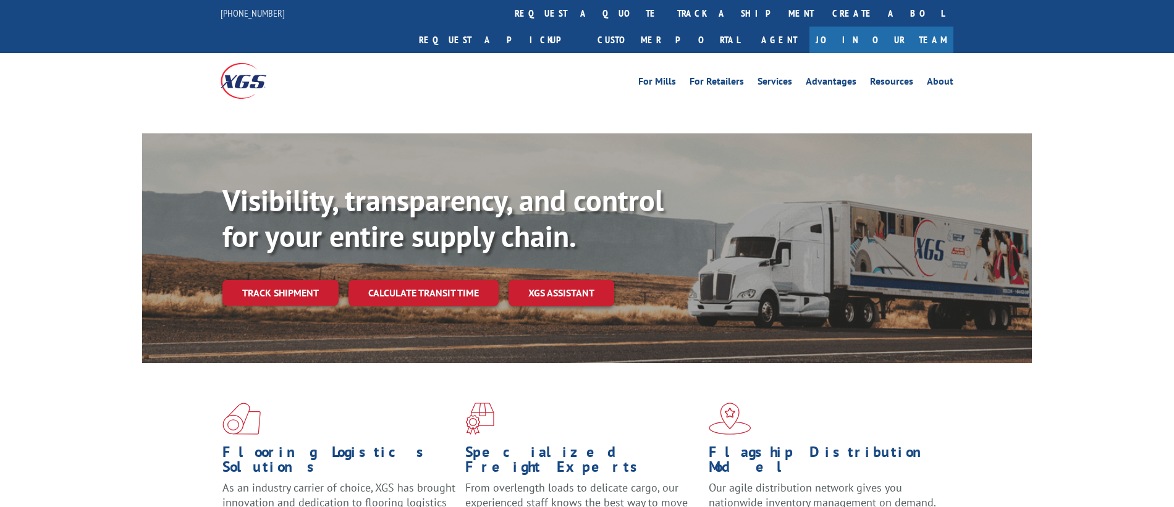 The image size is (1174, 507). I want to click on b: Visibility, transparency, and control for your entire supply chain., so click(443, 218).